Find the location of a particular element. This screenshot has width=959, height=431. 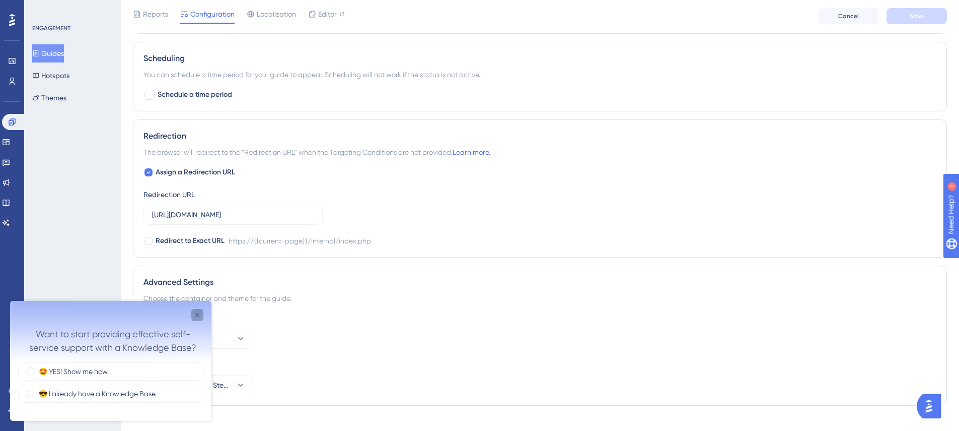

div: Redirection URL is located at coordinates (169, 194).